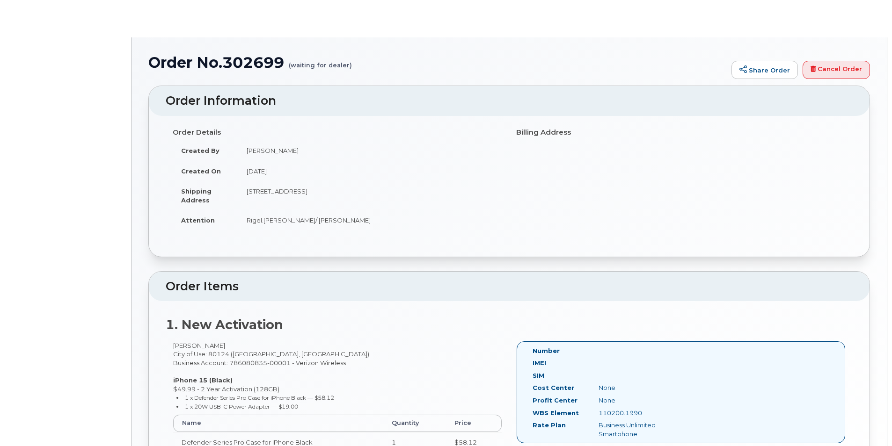 The image size is (892, 446). What do you see at coordinates (764, 70) in the screenshot?
I see `a: Share Order` at bounding box center [764, 70].